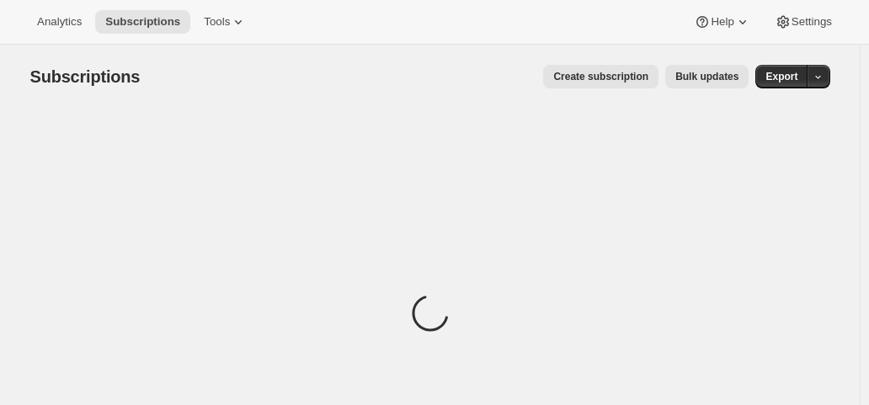 This screenshot has height=405, width=869. Describe the element at coordinates (707, 77) in the screenshot. I see `span: Bulk updates` at that location.